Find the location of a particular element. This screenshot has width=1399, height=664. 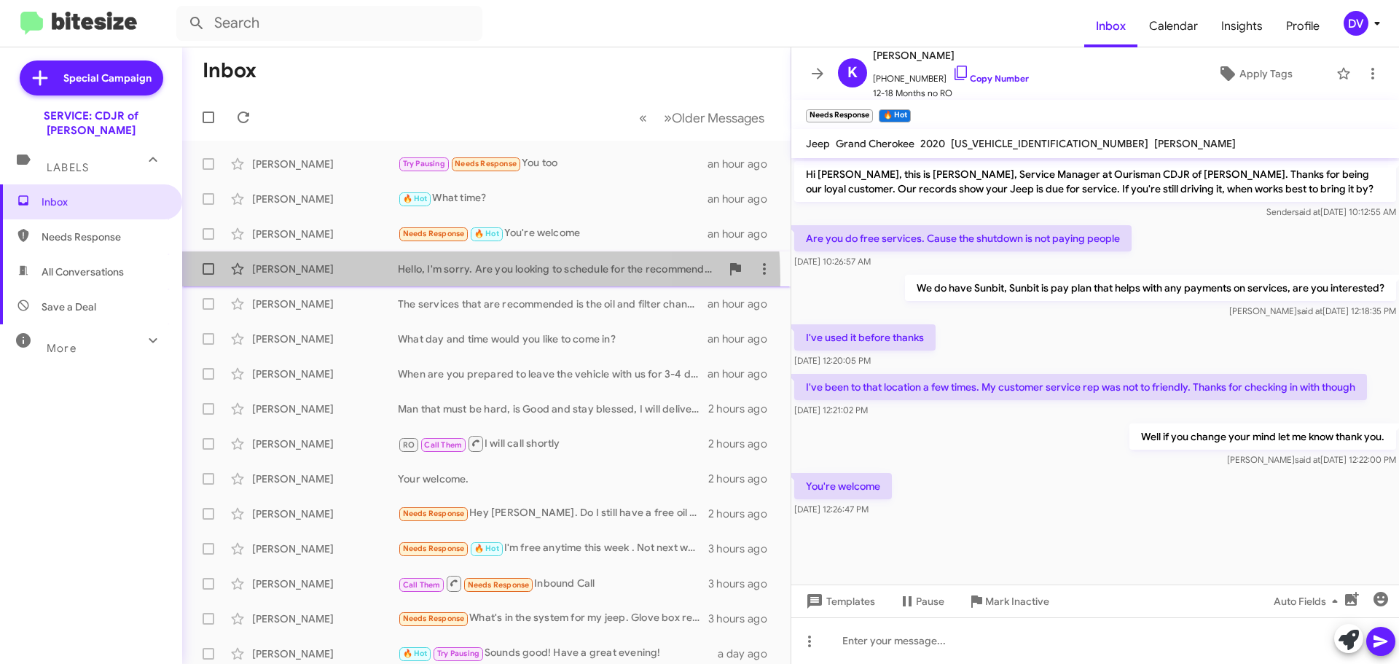

span: Insights is located at coordinates (1241, 26).